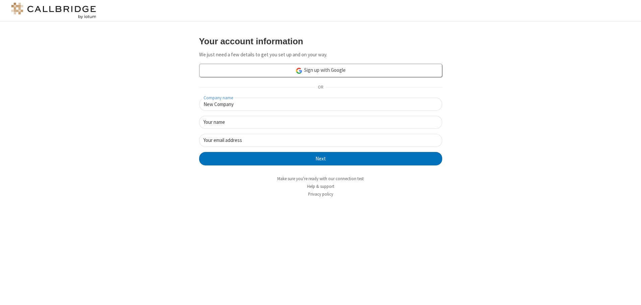  What do you see at coordinates (321, 41) in the screenshot?
I see `h3: Your account information` at bounding box center [321, 41].